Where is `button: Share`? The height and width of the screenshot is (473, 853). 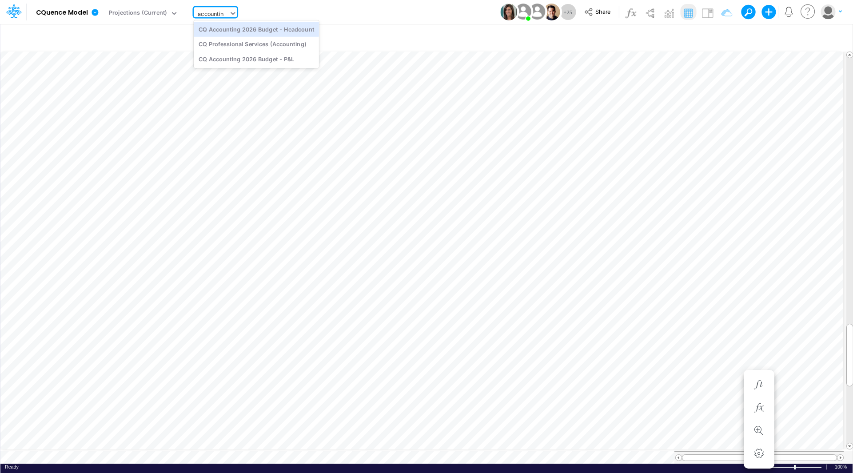
button: Share is located at coordinates (598, 12).